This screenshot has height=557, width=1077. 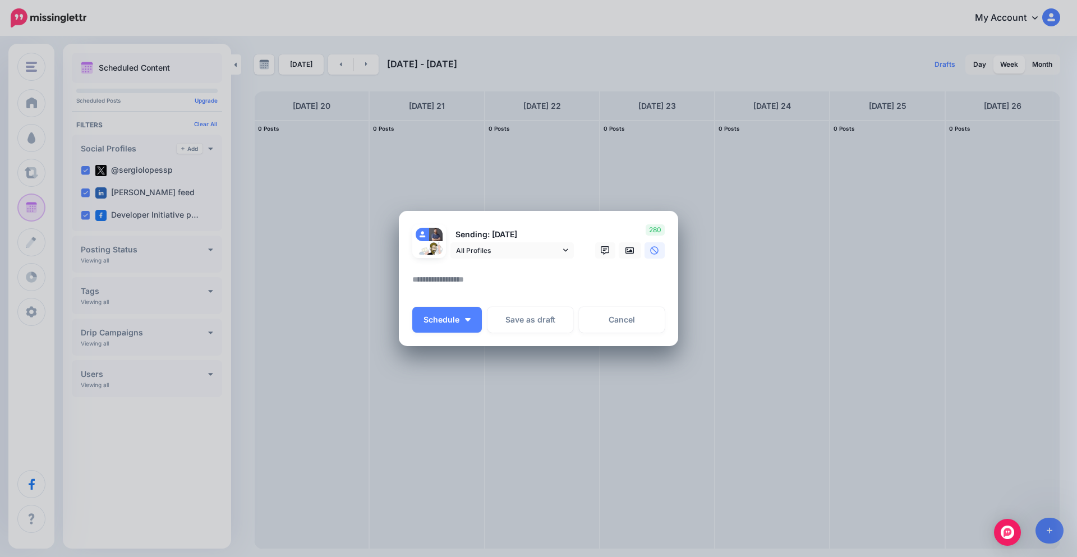 What do you see at coordinates (508, 250) in the screenshot?
I see `span: All Profiles` at bounding box center [508, 250].